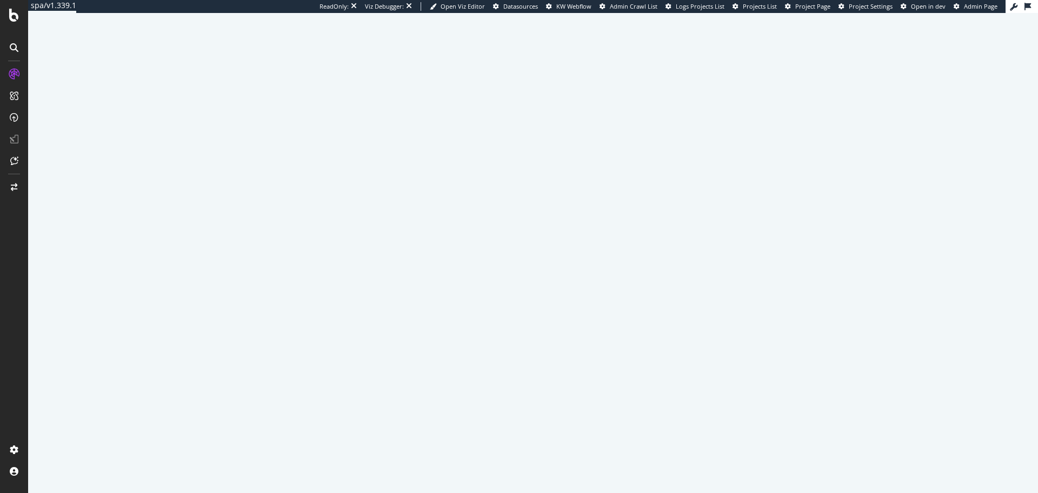 This screenshot has width=1038, height=493. I want to click on div: ReadOnly:, so click(334, 6).